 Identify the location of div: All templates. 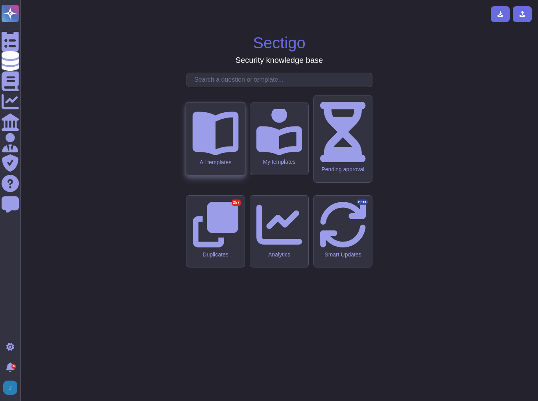
(215, 162).